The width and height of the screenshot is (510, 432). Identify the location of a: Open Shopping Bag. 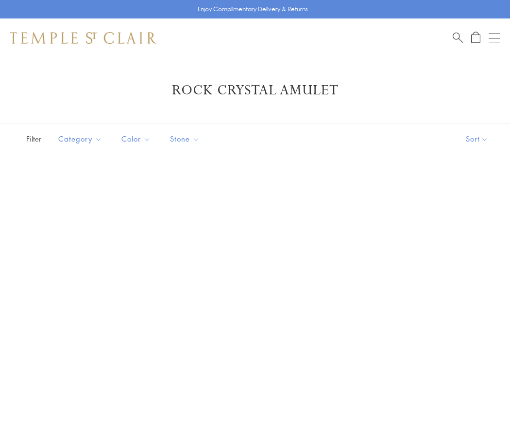
(476, 37).